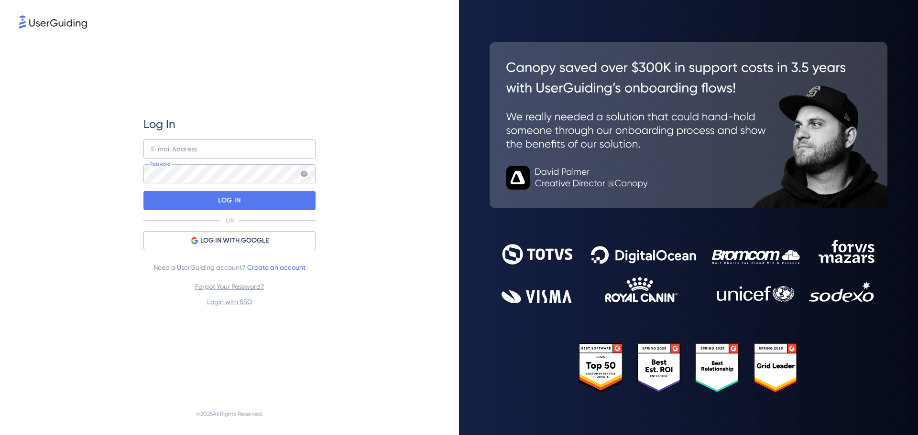 This screenshot has width=918, height=435. What do you see at coordinates (229, 268) in the screenshot?
I see `span: Need a UserGuiding account?` at bounding box center [229, 268].